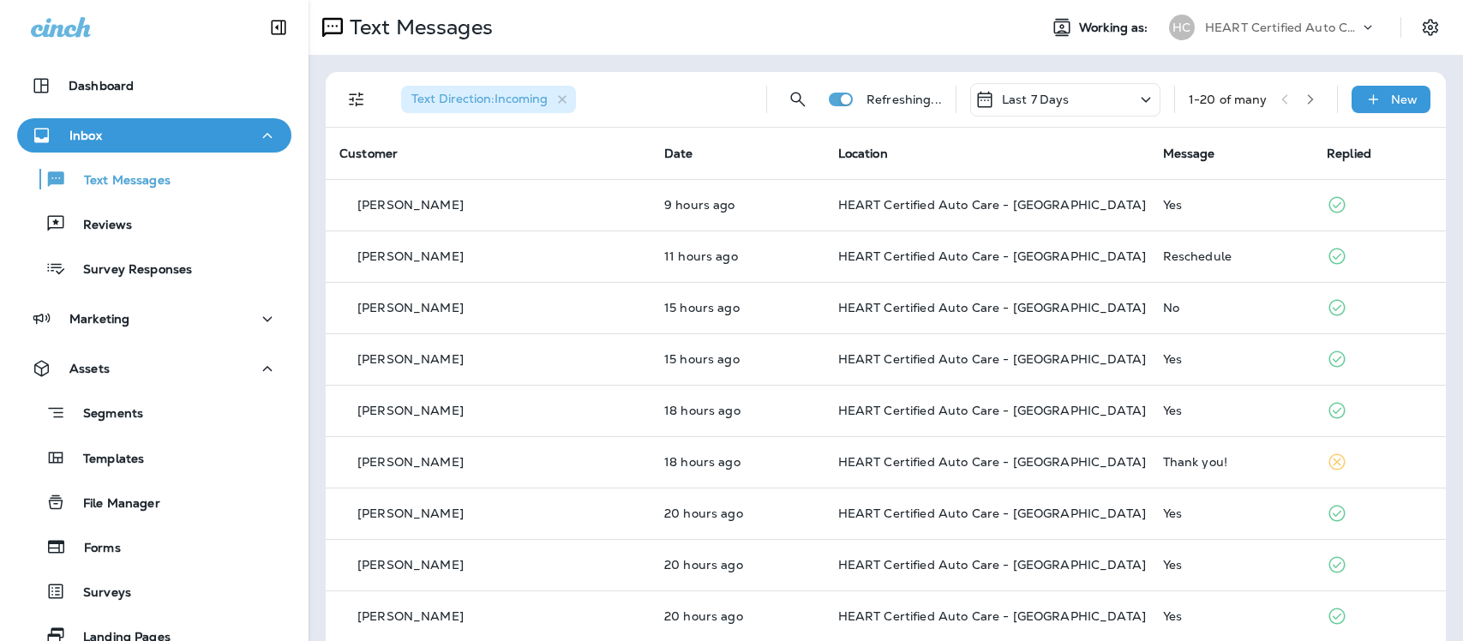  I want to click on button: Settings, so click(1430, 27).